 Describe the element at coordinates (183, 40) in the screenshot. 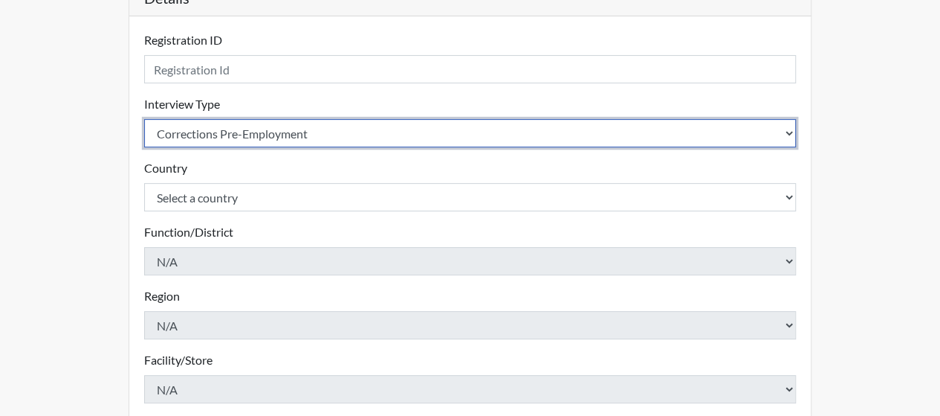

I see `label: Registration ID` at that location.